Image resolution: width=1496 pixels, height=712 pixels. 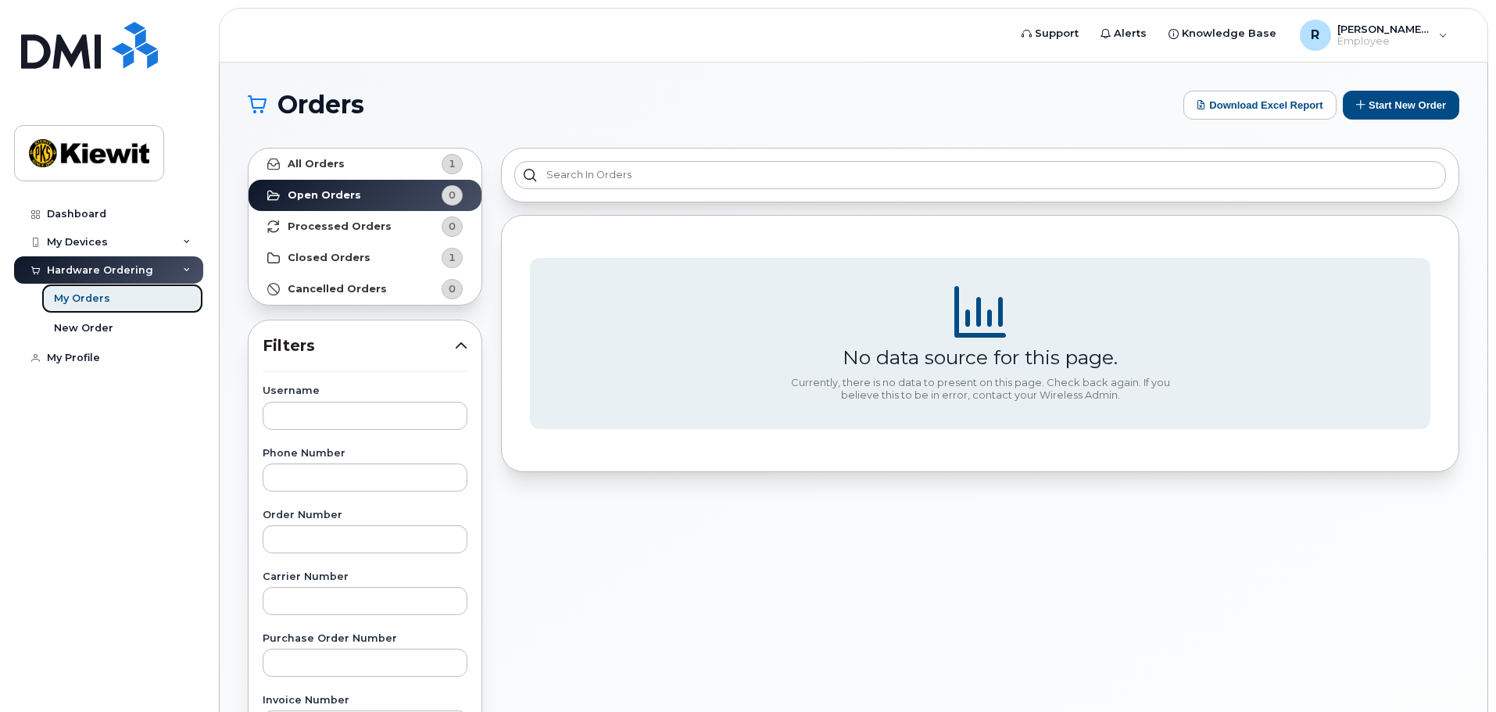 What do you see at coordinates (980, 175) in the screenshot?
I see `input: Search in orders` at bounding box center [980, 175].